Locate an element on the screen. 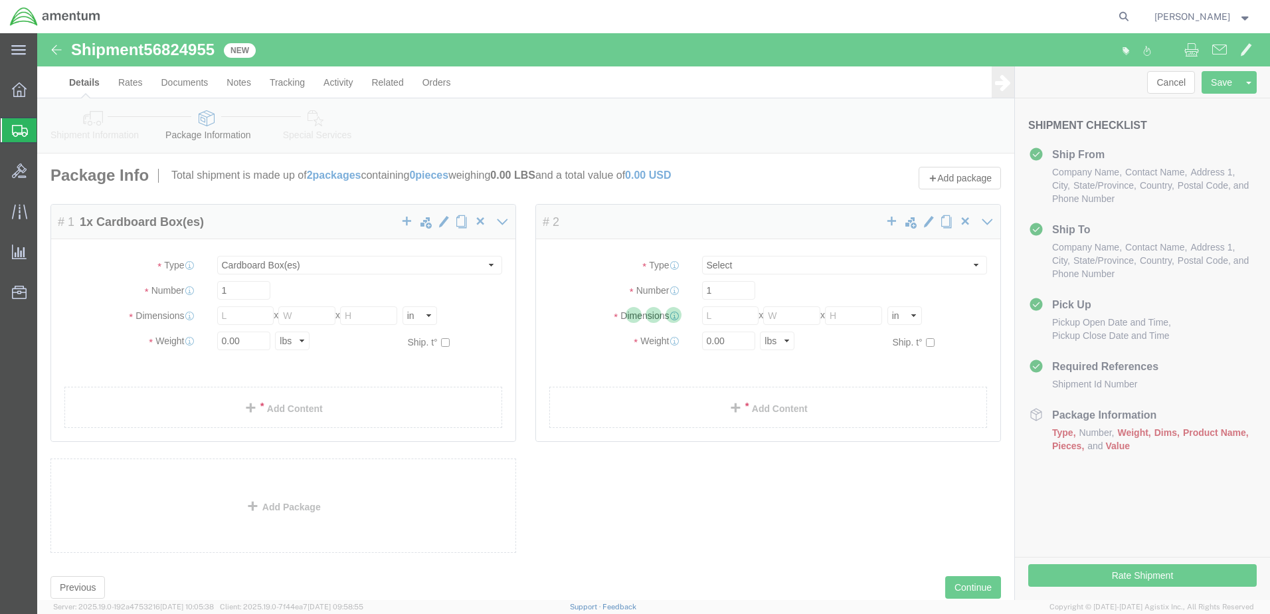 The image size is (1270, 614). span: Client: 2025.19.0-7f44ea7 is located at coordinates (292, 607).